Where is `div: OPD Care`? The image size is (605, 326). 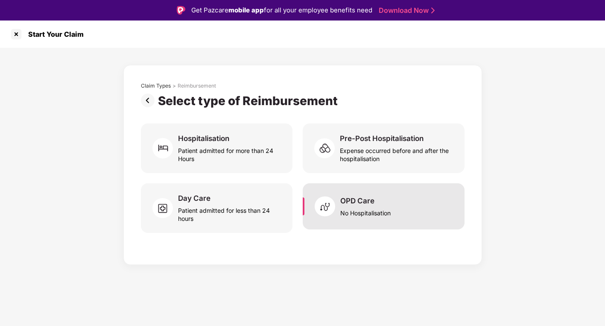 div: OPD Care is located at coordinates (357, 201).